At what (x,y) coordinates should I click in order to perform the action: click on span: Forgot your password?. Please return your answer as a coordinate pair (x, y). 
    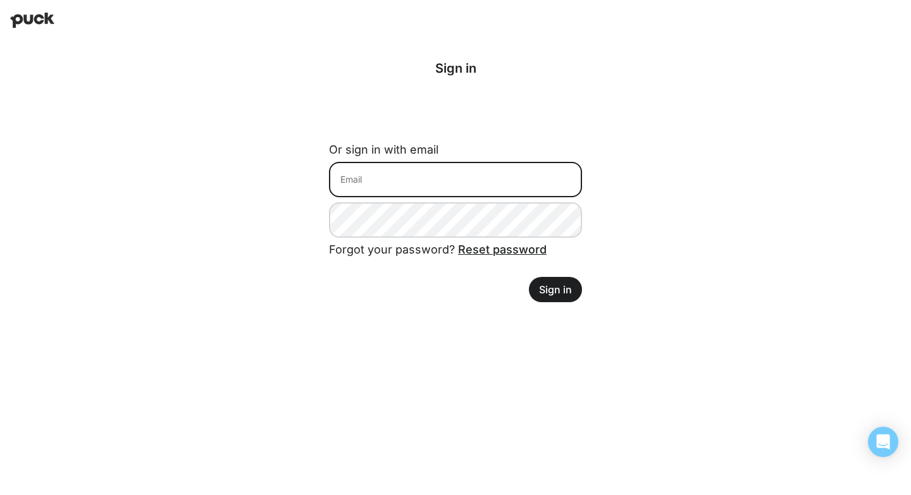
    Looking at the image, I should click on (438, 249).